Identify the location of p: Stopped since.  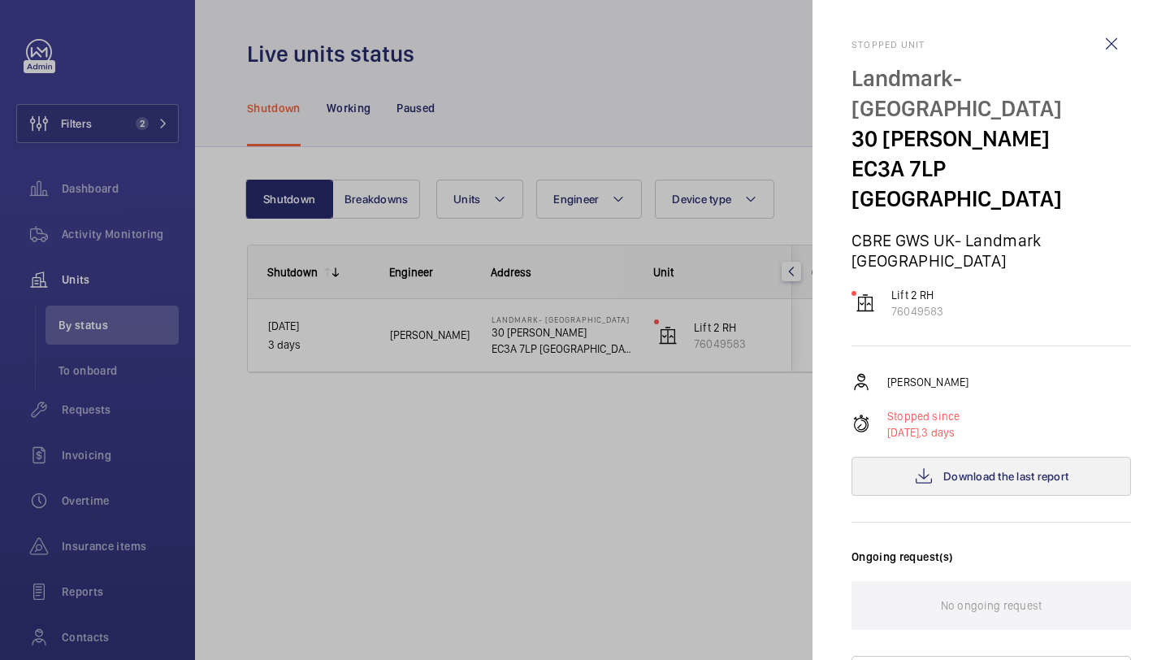
(923, 416).